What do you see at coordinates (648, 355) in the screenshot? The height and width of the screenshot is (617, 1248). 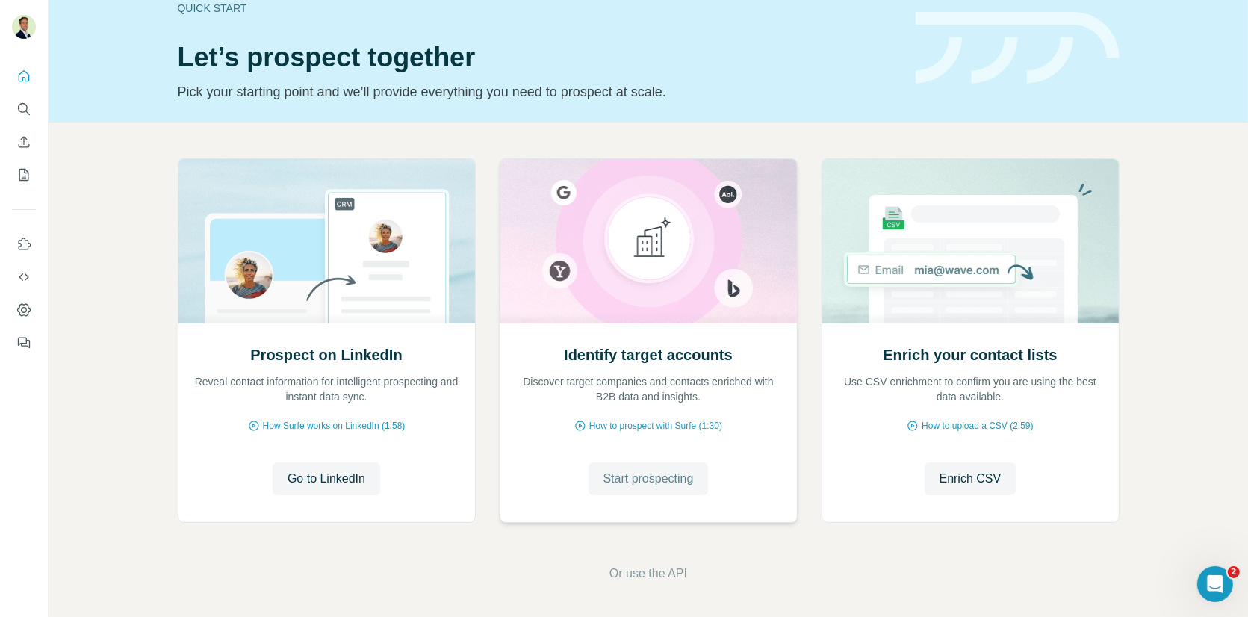 I see `h2: Identify target accounts` at bounding box center [648, 355].